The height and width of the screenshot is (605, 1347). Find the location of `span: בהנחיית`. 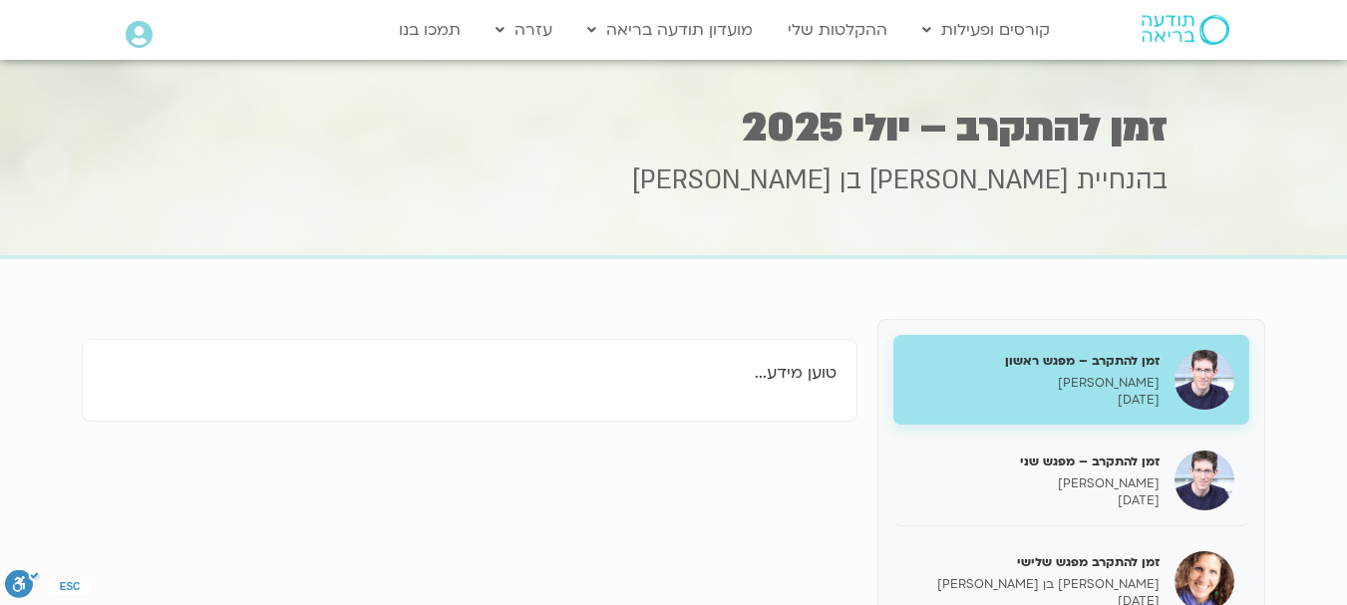

span: בהנחיית is located at coordinates (1121, 180).